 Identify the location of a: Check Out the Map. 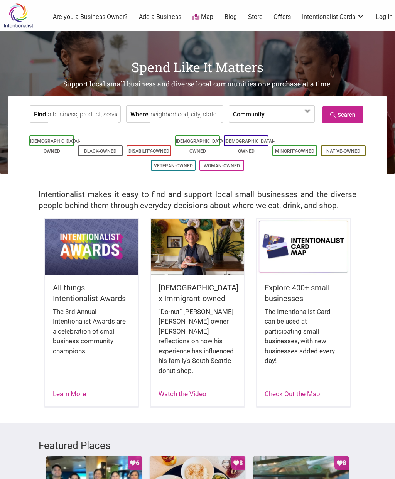
(292, 394).